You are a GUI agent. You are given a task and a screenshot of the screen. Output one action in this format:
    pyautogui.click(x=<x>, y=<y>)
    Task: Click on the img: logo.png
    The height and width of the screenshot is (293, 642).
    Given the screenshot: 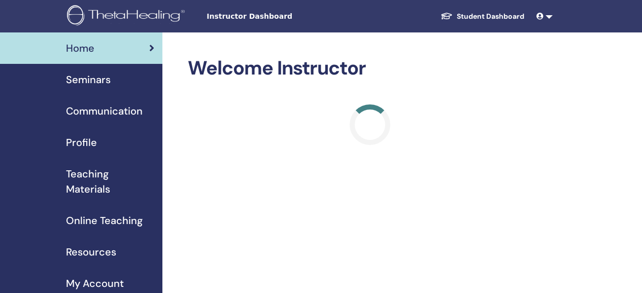 What is the action you would take?
    pyautogui.click(x=127, y=16)
    